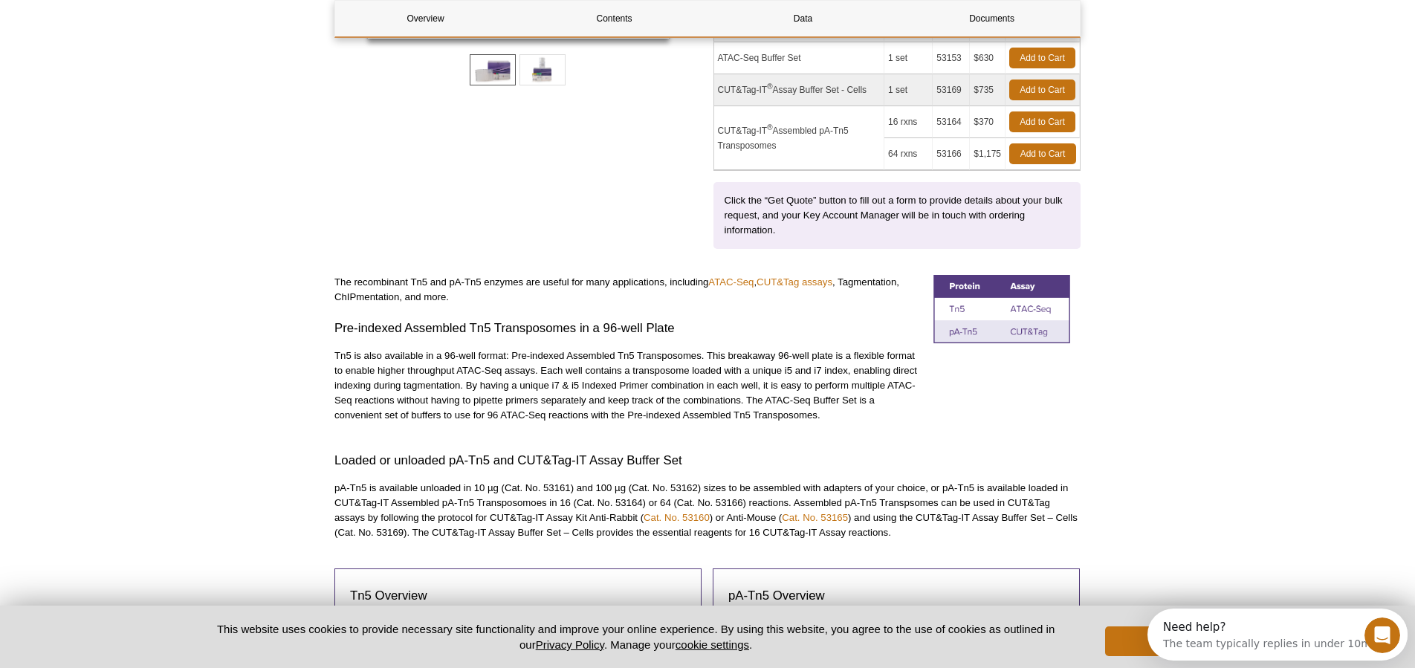  What do you see at coordinates (708, 511) in the screenshot?
I see `p: pA-Tn5 is available unloaded in 10 µg (Cat. No. 53161) and 100 µg (Cat. No. 53162) sizes to be as...` at bounding box center [708, 511].